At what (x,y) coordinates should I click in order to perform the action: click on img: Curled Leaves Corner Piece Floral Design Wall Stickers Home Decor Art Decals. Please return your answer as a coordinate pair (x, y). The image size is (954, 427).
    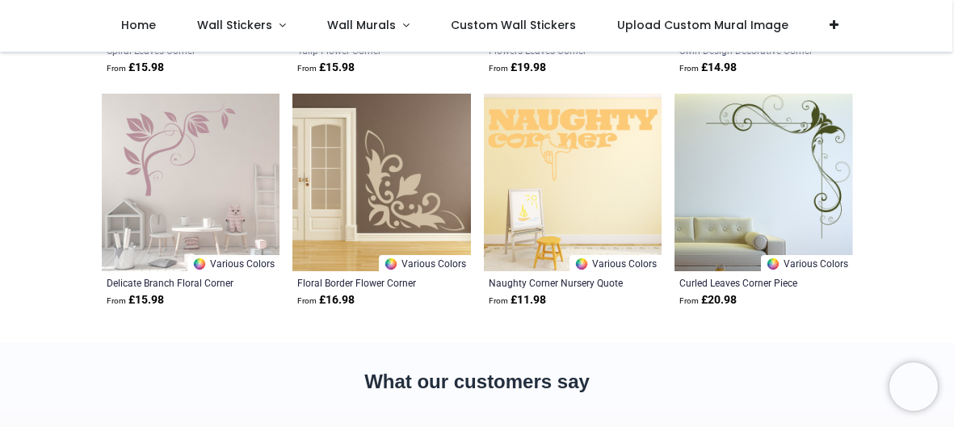
    Looking at the image, I should click on (763, 183).